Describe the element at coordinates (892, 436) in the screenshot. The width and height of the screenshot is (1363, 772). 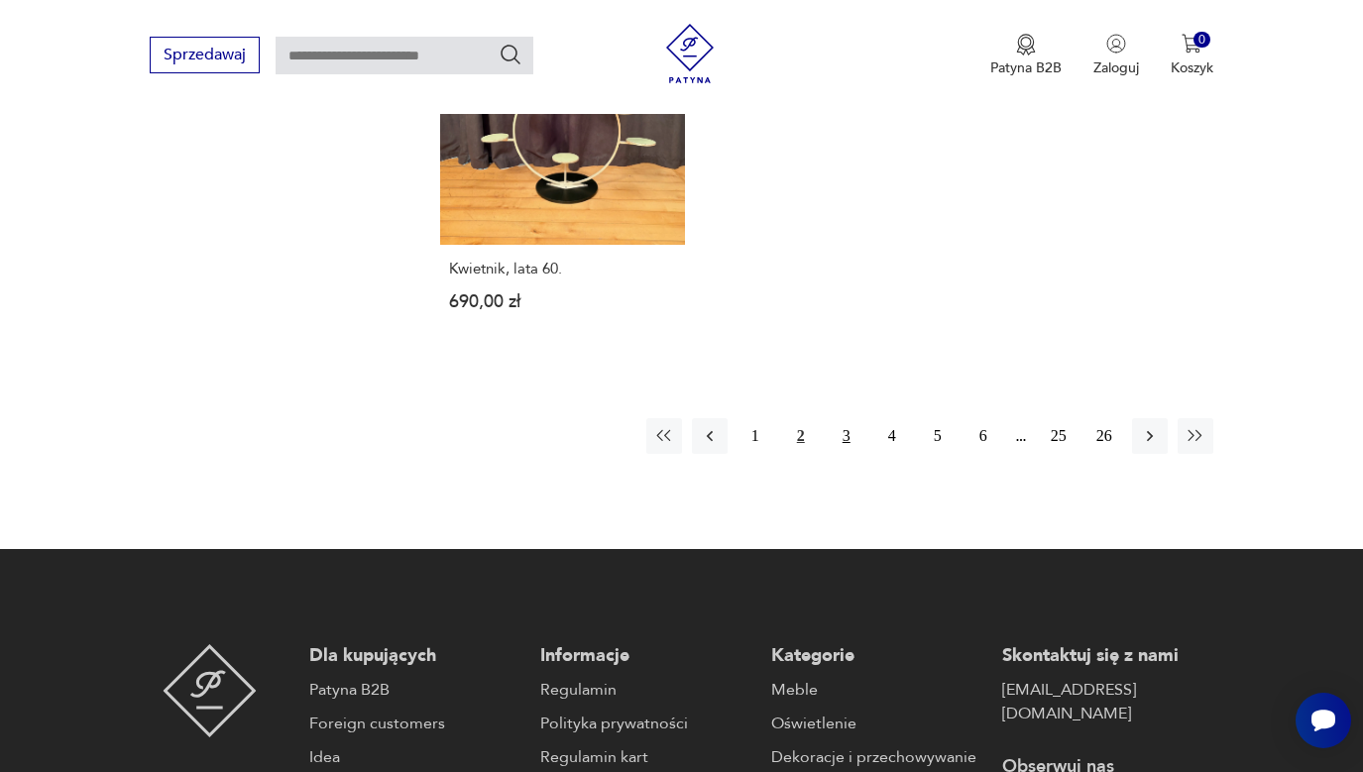
I see `button: 4` at that location.